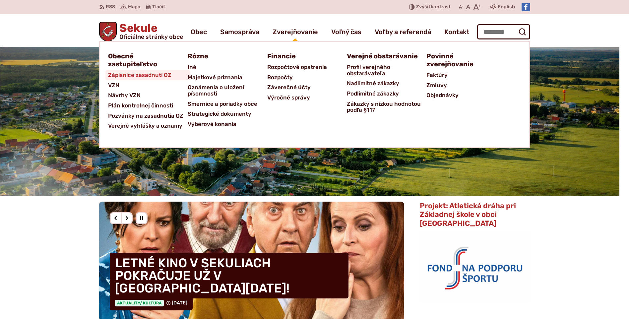 Image resolution: width=629 pixels, height=319 pixels. I want to click on a: Voľby a referendá, so click(403, 32).